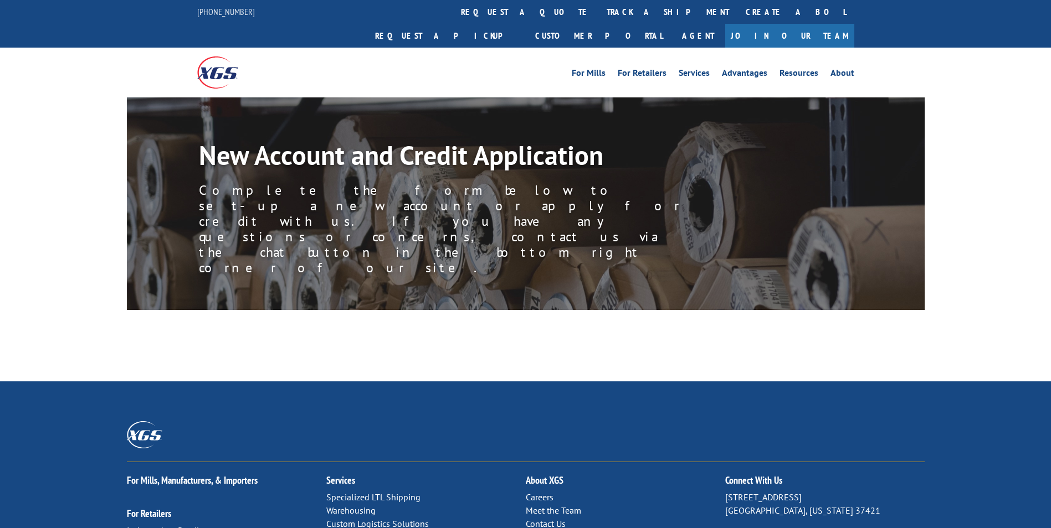 The width and height of the screenshot is (1051, 528). I want to click on a: About, so click(842, 75).